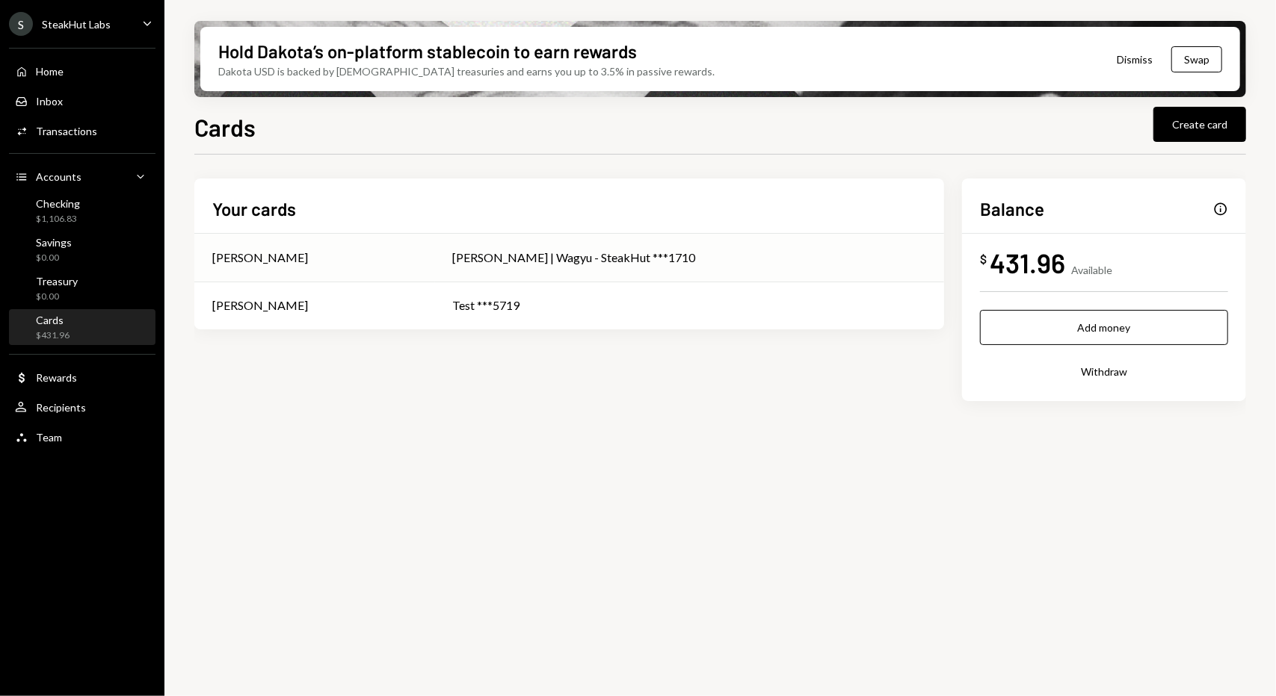 The width and height of the screenshot is (1276, 696). Describe the element at coordinates (52, 320) in the screenshot. I see `div: Cards` at that location.